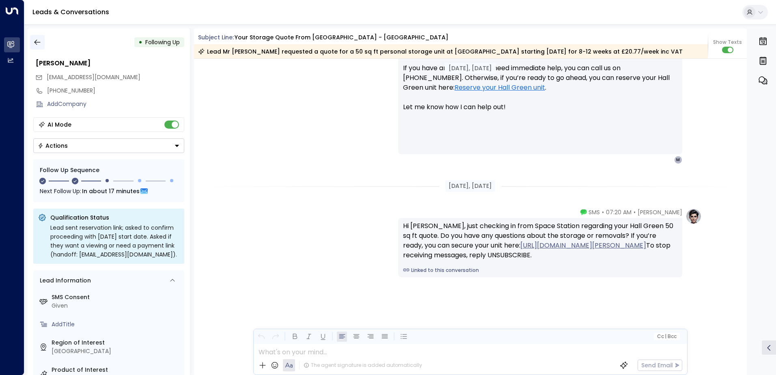 Image resolution: width=776 pixels, height=375 pixels. I want to click on a: Linked to this conversation, so click(540, 270).